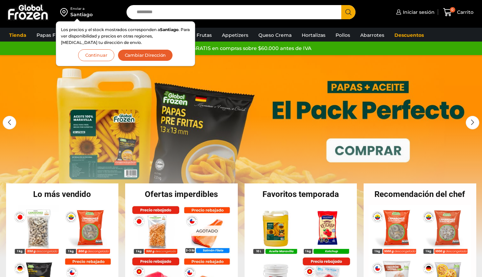  What do you see at coordinates (62, 194) in the screenshot?
I see `h2: Lo más vendido` at bounding box center [62, 194].